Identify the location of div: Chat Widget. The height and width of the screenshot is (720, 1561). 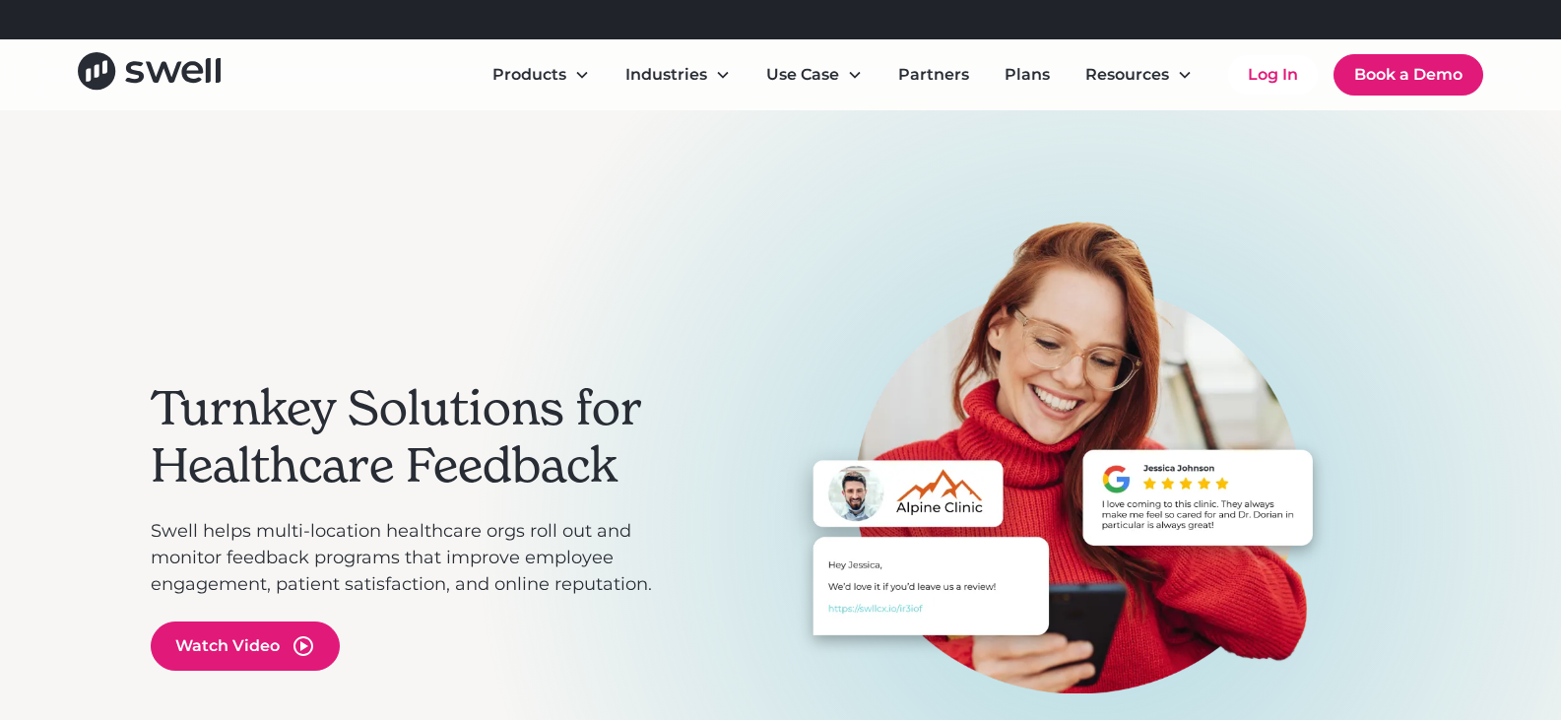
(1392, 614).